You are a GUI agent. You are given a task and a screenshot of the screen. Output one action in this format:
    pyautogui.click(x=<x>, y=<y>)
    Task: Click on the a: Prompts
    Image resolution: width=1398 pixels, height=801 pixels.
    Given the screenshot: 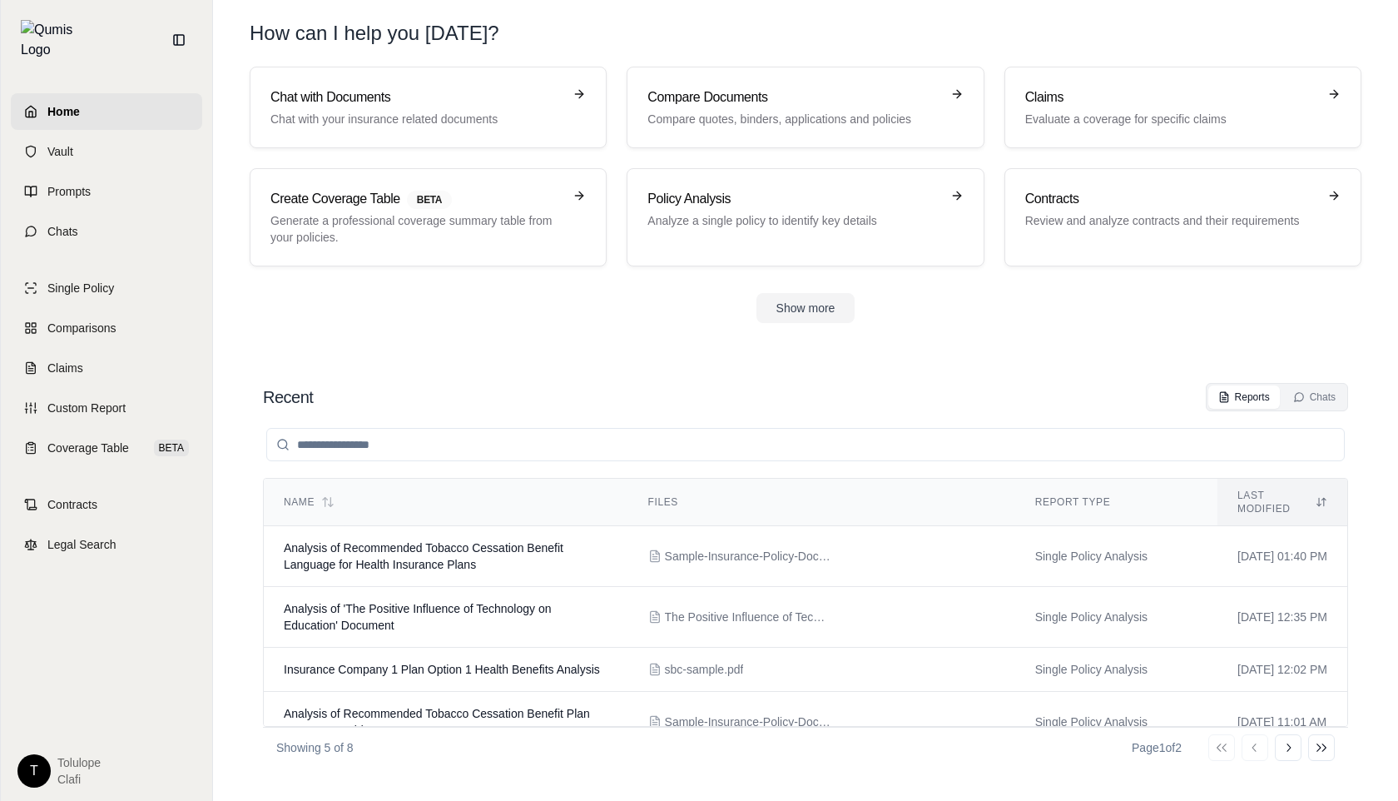 What is the action you would take?
    pyautogui.click(x=107, y=191)
    